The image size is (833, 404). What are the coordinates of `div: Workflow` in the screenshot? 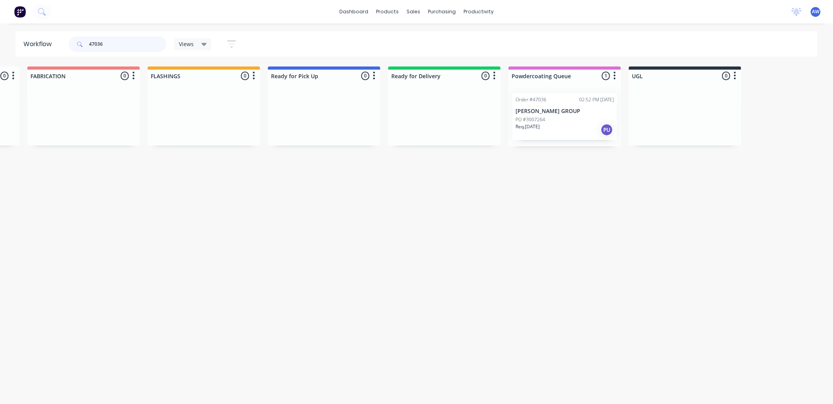 It's located at (39, 44).